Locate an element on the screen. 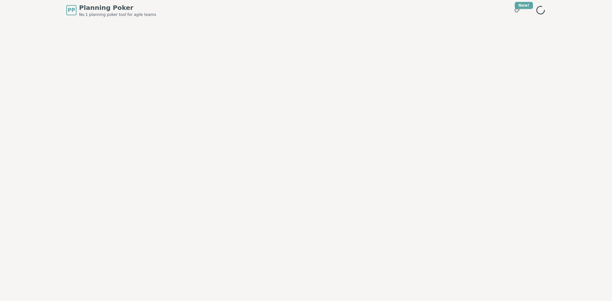 This screenshot has width=612, height=301. span: Planning Poker is located at coordinates (118, 8).